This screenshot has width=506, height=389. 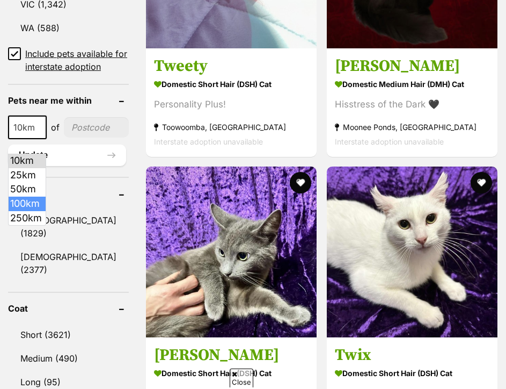 I want to click on button: Update, so click(x=67, y=155).